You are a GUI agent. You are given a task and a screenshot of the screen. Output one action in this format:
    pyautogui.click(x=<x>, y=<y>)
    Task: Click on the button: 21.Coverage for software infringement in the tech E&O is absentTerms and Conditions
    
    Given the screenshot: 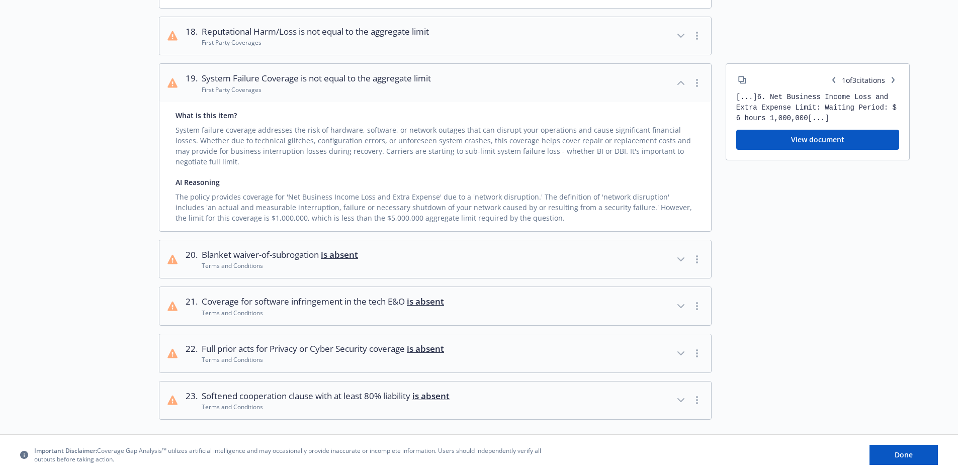 What is the action you would take?
    pyautogui.click(x=435, y=306)
    